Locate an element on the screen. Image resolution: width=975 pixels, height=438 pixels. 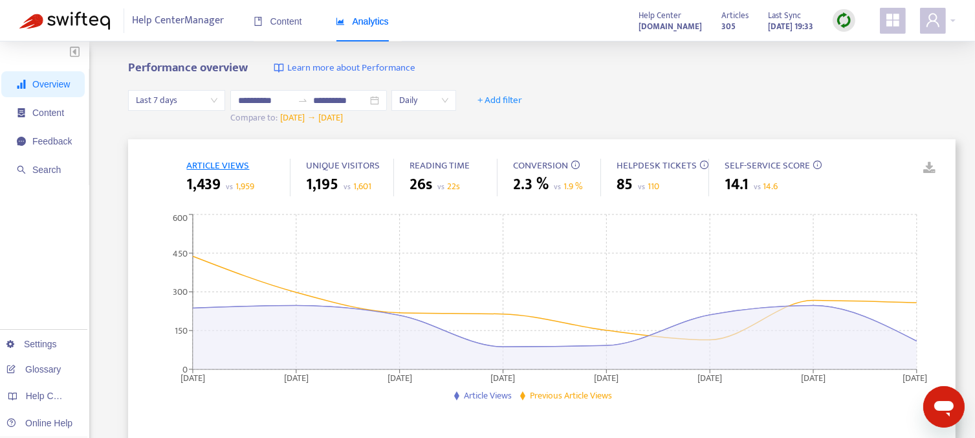
span: search is located at coordinates (21, 170).